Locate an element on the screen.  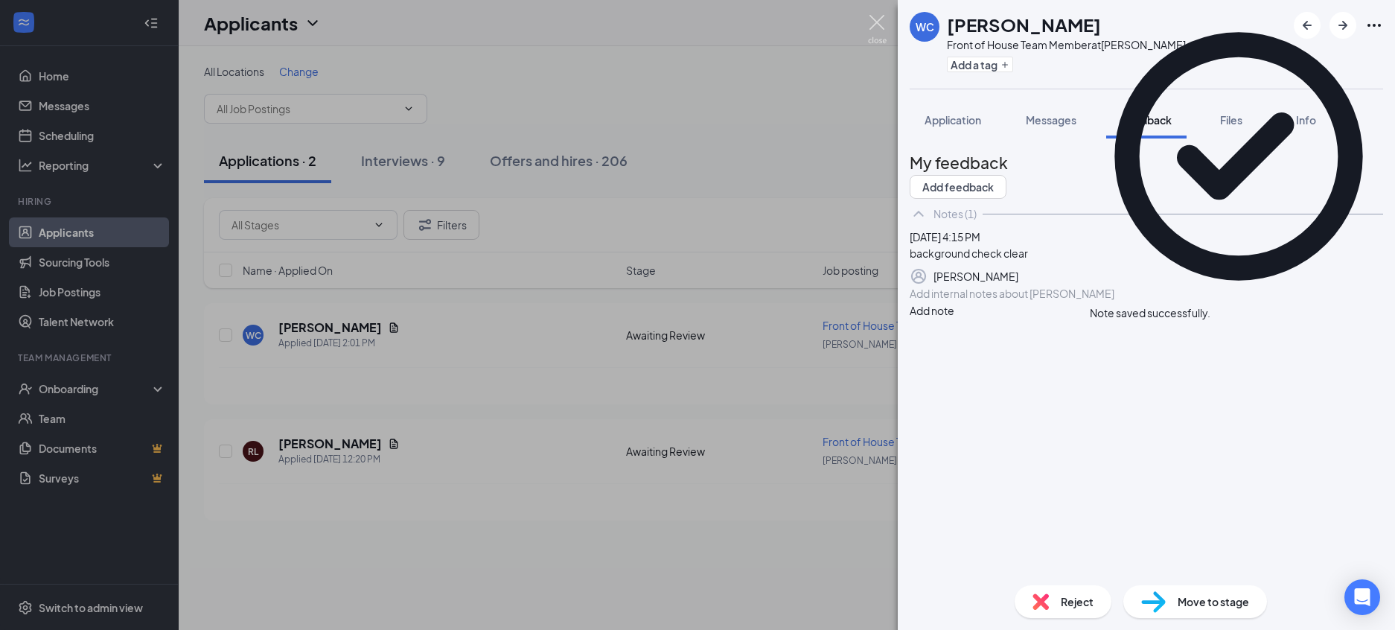
span: Application is located at coordinates (953, 120).